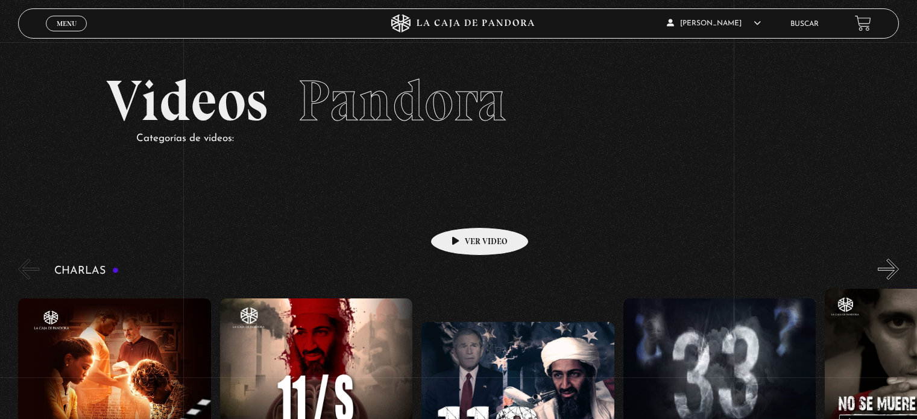 Image resolution: width=917 pixels, height=419 pixels. I want to click on button: Previous, so click(28, 269).